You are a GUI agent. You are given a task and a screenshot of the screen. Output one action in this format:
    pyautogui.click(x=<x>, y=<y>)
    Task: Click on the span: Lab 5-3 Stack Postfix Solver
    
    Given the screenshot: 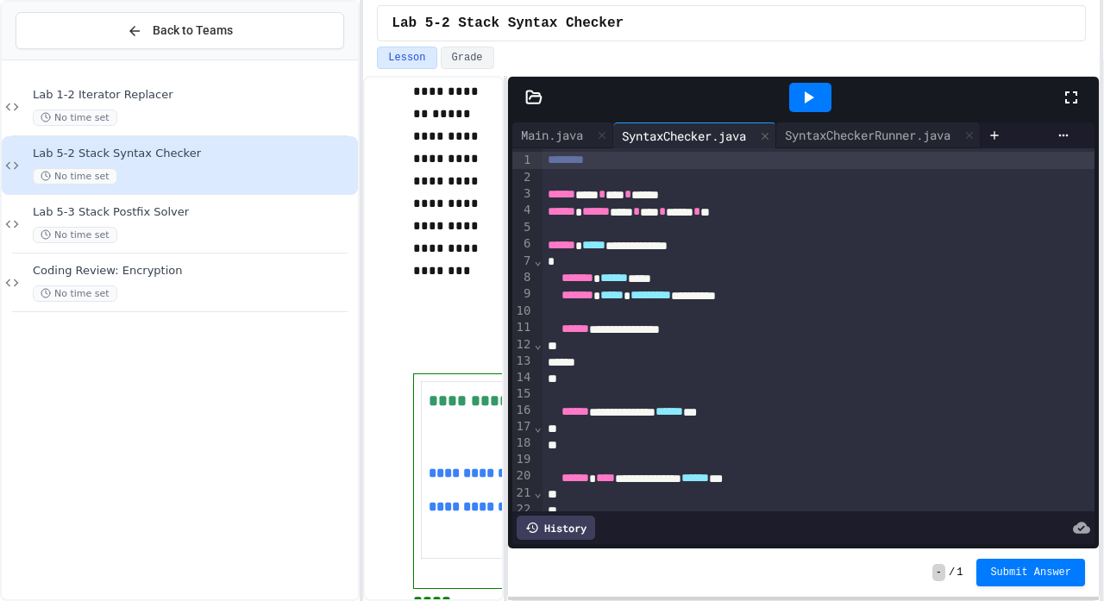 What is the action you would take?
    pyautogui.click(x=193, y=212)
    